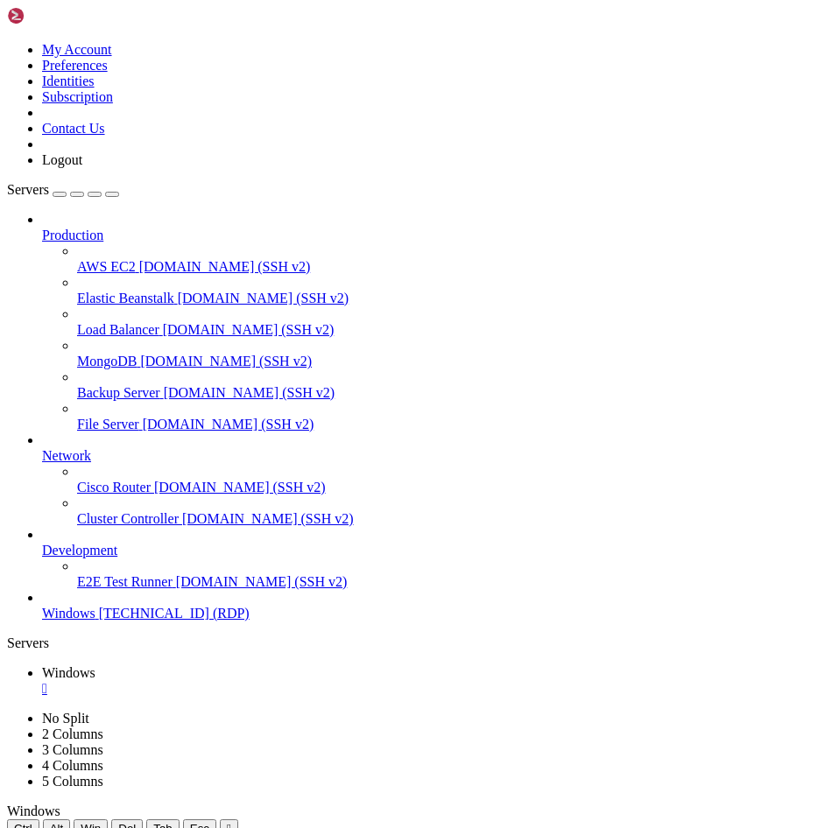  What do you see at coordinates (73, 749) in the screenshot?
I see `a: 3 Columns` at bounding box center [73, 749].